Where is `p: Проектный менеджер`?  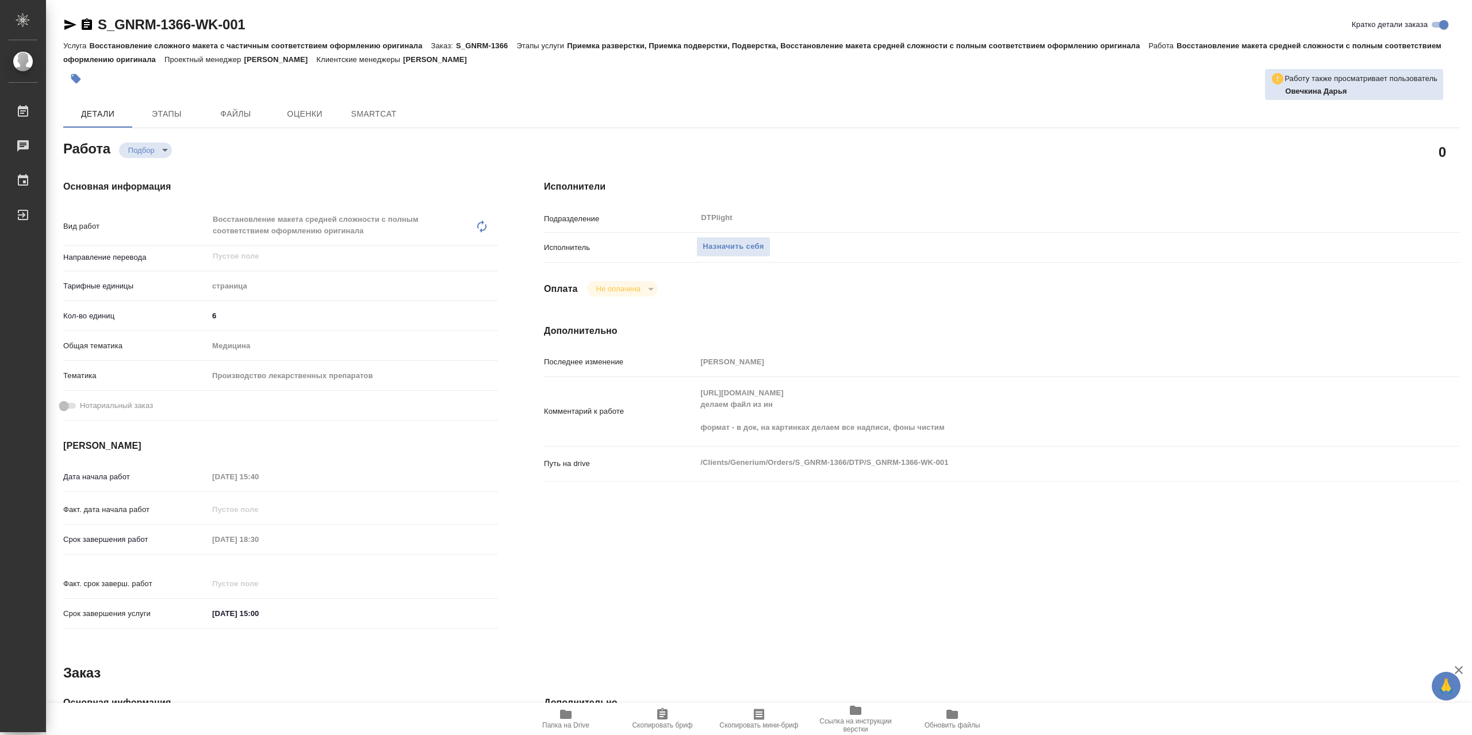
p: Проектный менеджер is located at coordinates (204, 59).